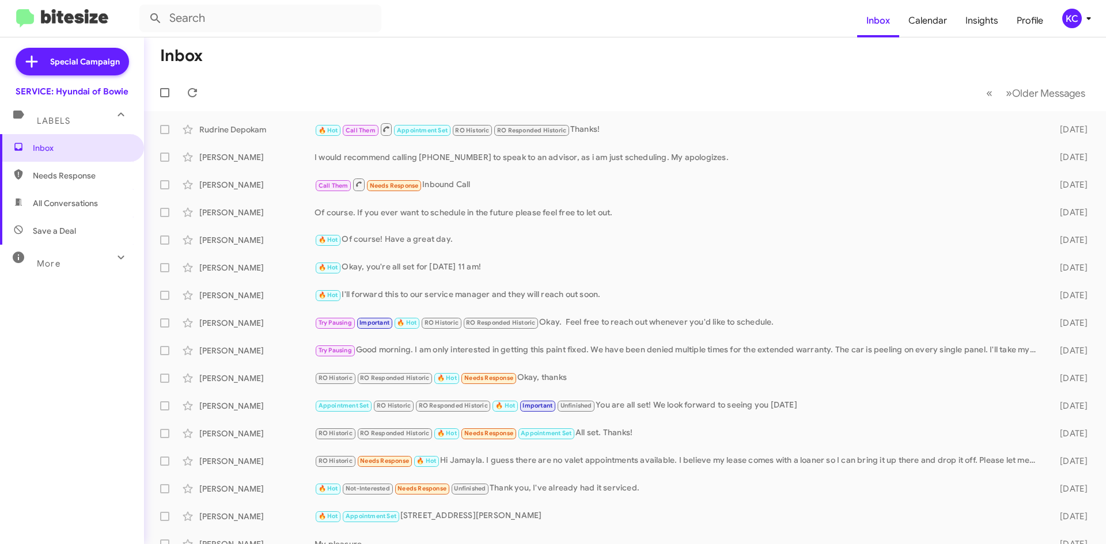  What do you see at coordinates (1072, 18) in the screenshot?
I see `div: KC` at bounding box center [1072, 18].